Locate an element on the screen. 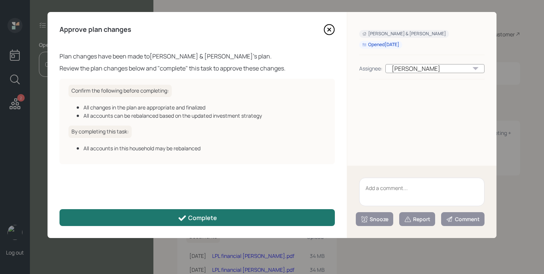 The width and height of the screenshot is (544, 274). div: Review the plan changes below and "complete" this task to approve these changes. is located at coordinates (197, 68).